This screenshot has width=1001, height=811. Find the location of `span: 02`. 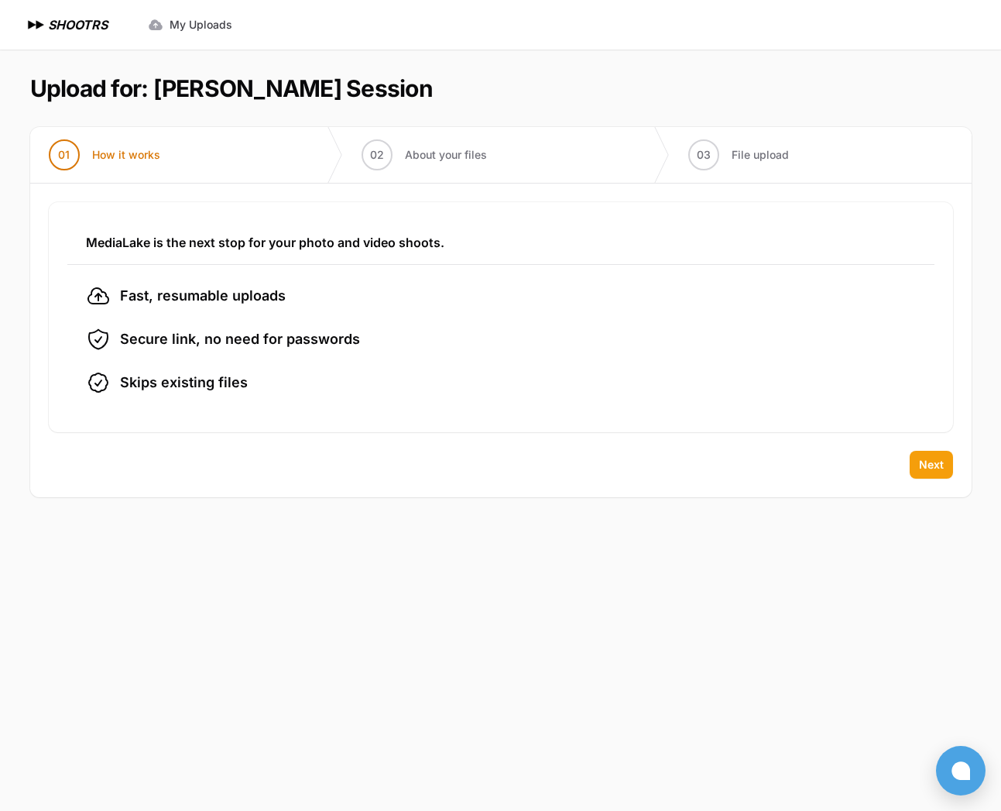

span: 02 is located at coordinates (377, 155).